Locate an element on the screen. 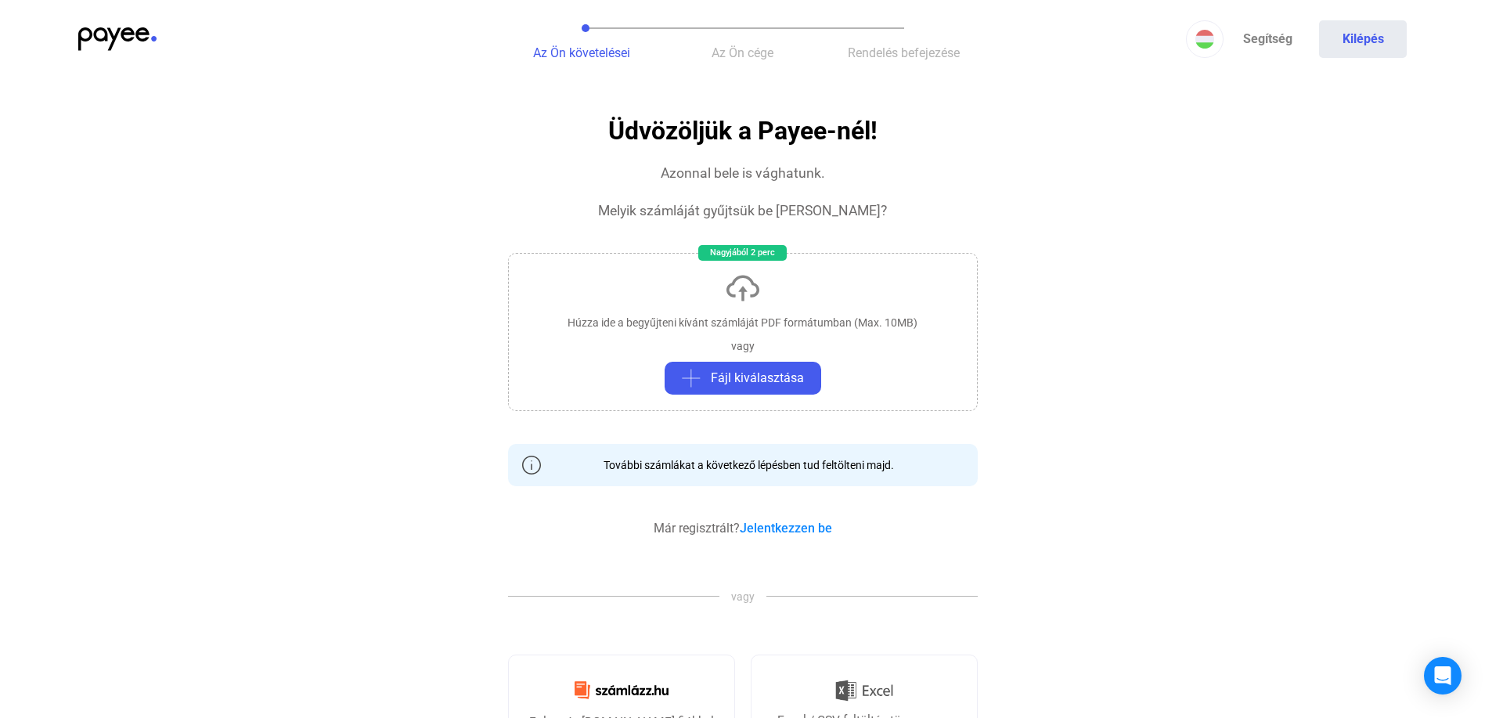  div: További számlákat a következő lépésben tud feltölteni majd. is located at coordinates (743, 465).